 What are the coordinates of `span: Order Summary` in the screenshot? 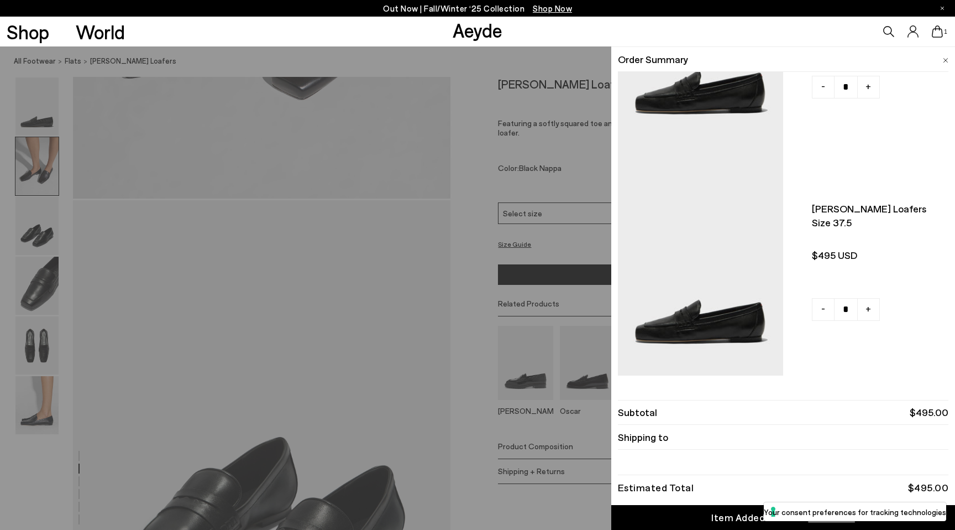 It's located at (653, 59).